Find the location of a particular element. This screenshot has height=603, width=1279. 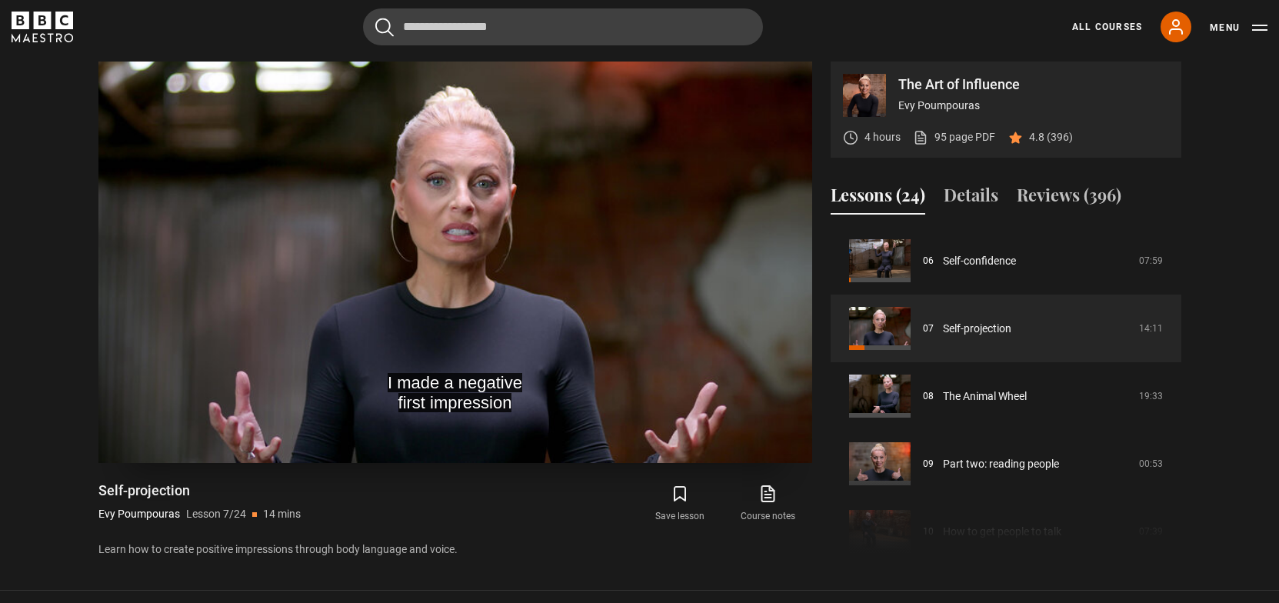

svg: BBC Maestro is located at coordinates (42, 27).